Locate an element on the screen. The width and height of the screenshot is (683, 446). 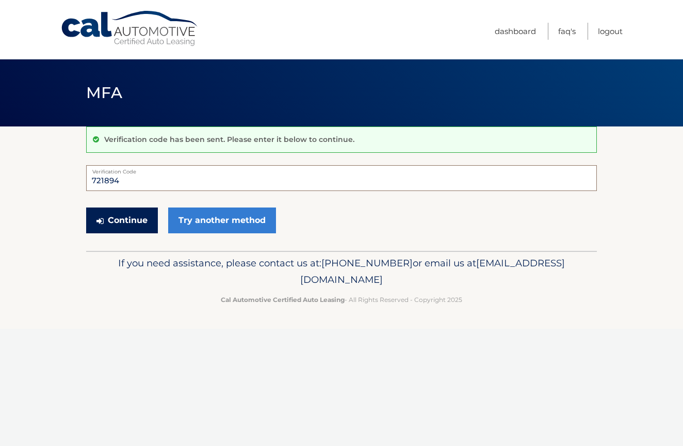
a: Try another method is located at coordinates (222, 220).